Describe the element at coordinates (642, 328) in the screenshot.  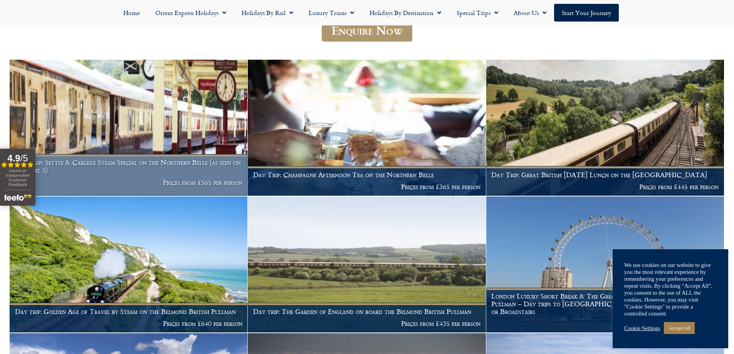
I see `a: Cookie Settings` at that location.